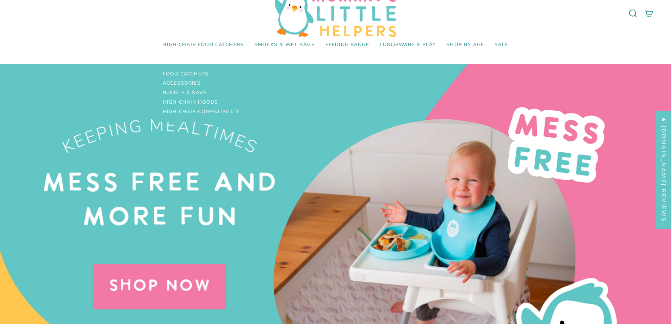 This screenshot has height=324, width=671. What do you see at coordinates (663, 169) in the screenshot?
I see `div: Click to open Judge.me floating reviews tab` at bounding box center [663, 169].